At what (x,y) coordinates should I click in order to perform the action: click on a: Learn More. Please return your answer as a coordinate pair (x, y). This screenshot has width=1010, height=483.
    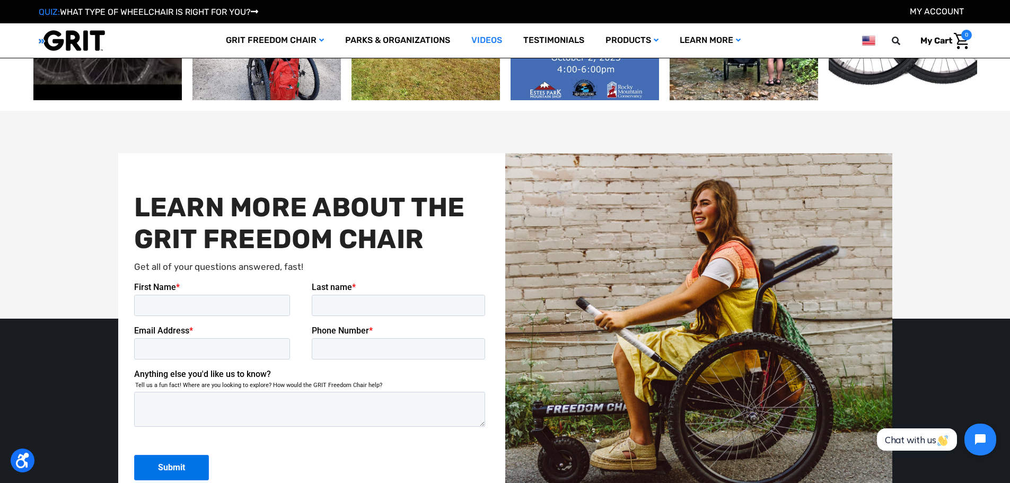
    Looking at the image, I should click on (710, 40).